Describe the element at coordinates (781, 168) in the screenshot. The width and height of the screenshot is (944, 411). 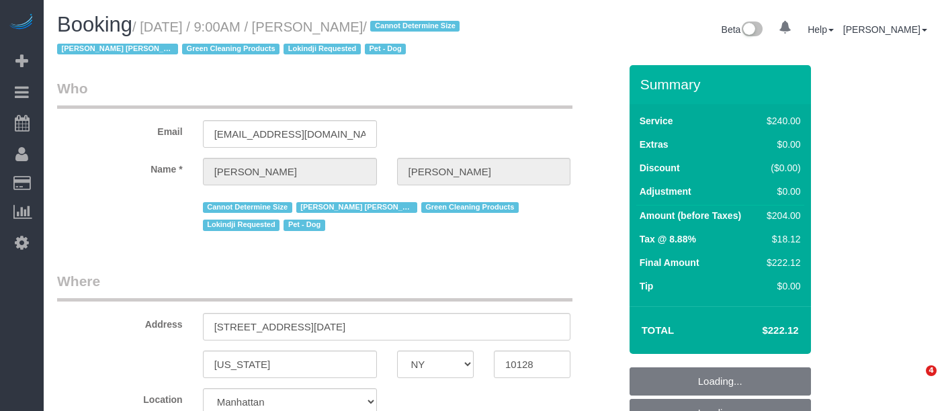
I see `div: ($0.00)` at that location.